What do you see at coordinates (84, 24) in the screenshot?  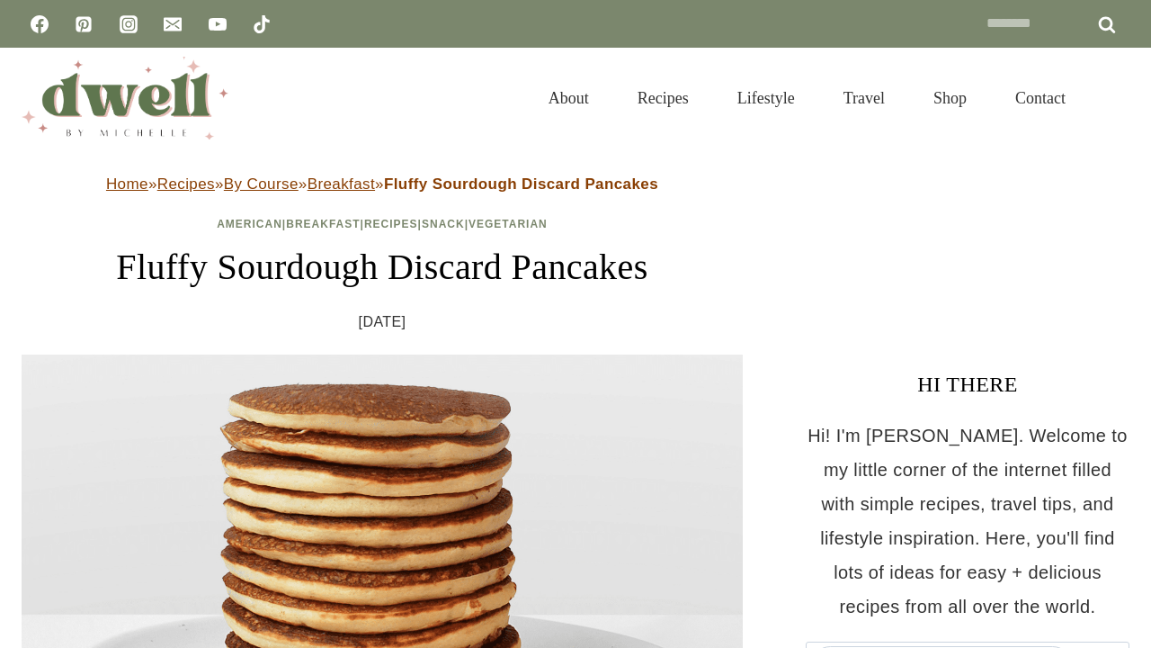 I see `a: Pinterest` at bounding box center [84, 24].